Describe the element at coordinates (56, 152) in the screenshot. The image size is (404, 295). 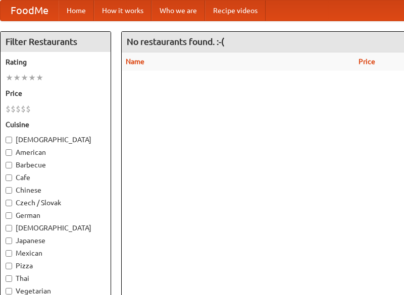
I see `label: American` at that location.